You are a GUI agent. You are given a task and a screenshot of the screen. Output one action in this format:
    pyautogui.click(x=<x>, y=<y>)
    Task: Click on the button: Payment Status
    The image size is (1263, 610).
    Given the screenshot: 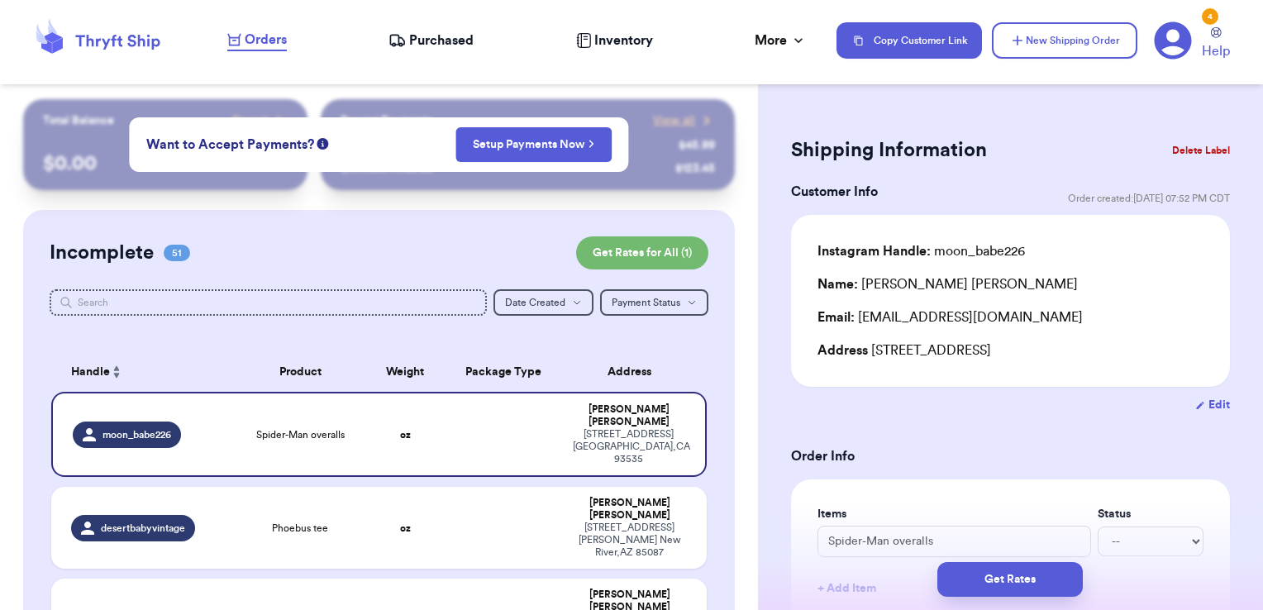 What is the action you would take?
    pyautogui.click(x=654, y=303)
    